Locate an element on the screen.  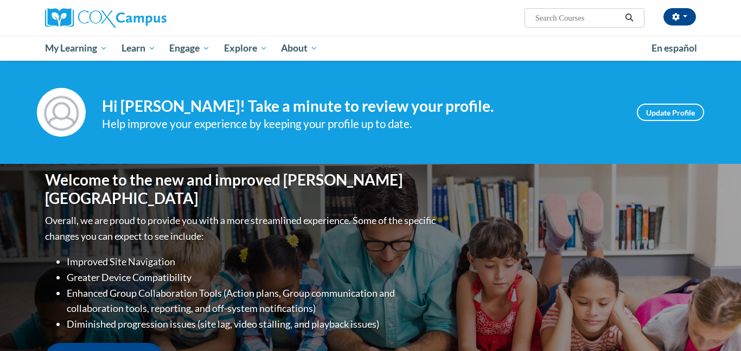
span: En español is located at coordinates (674, 48).